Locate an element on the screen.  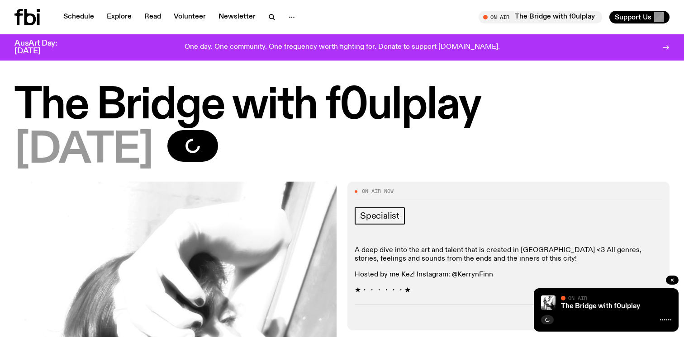
button: Support Us is located at coordinates (639, 17).